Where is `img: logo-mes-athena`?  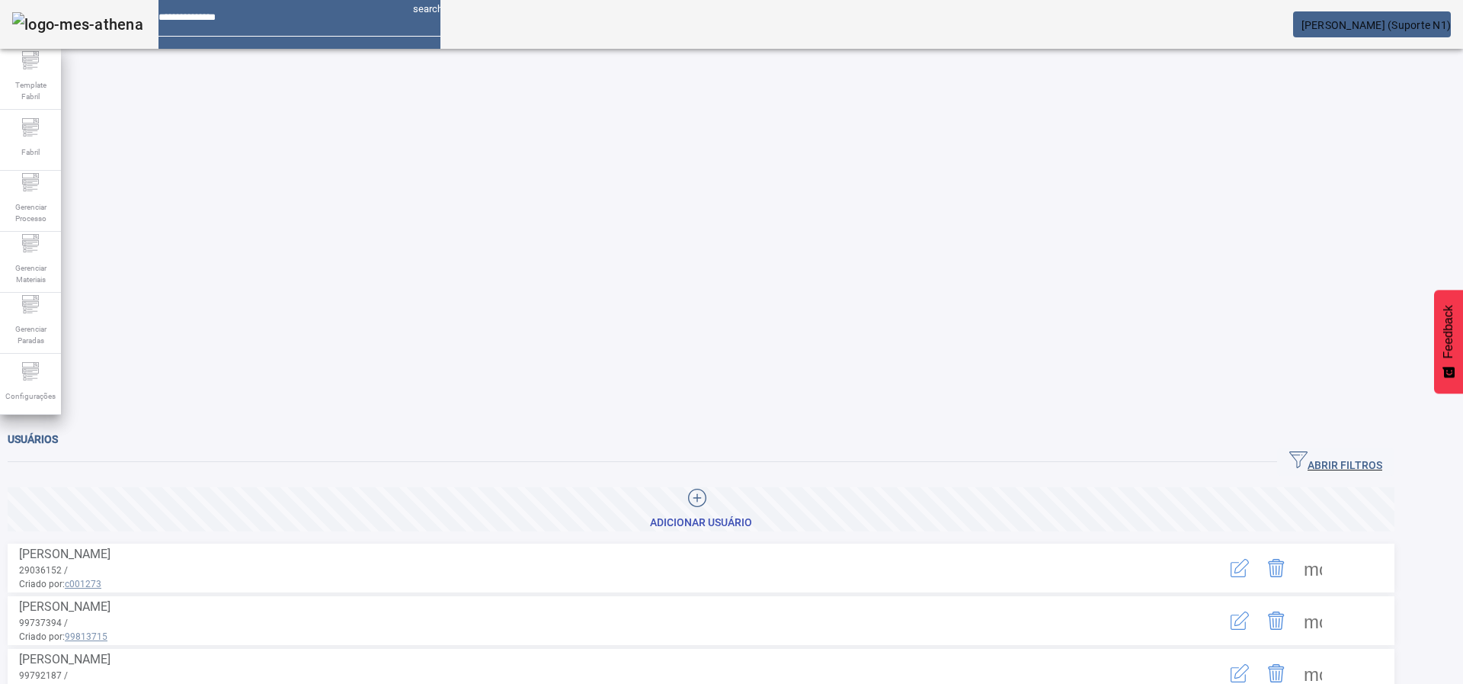 img: logo-mes-athena is located at coordinates (78, 24).